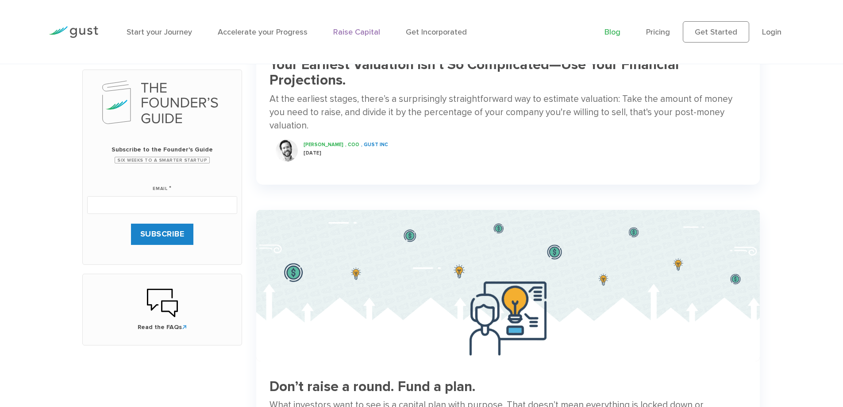 The image size is (843, 407). Describe the element at coordinates (508, 73) in the screenshot. I see `h3: Your Earliest Valuation Isn’t So Complicated—Use Your Financial Projections.` at that location.